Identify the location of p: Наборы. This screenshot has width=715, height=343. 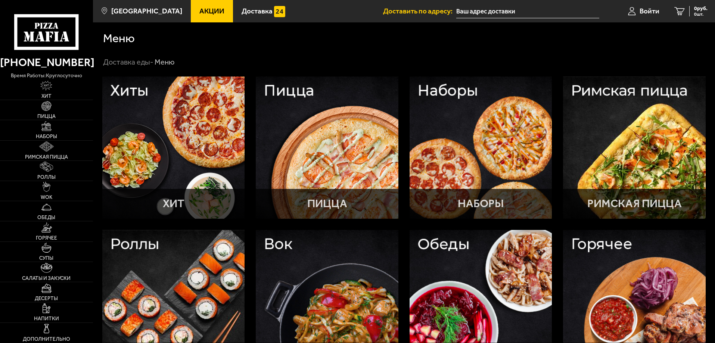
(481, 204).